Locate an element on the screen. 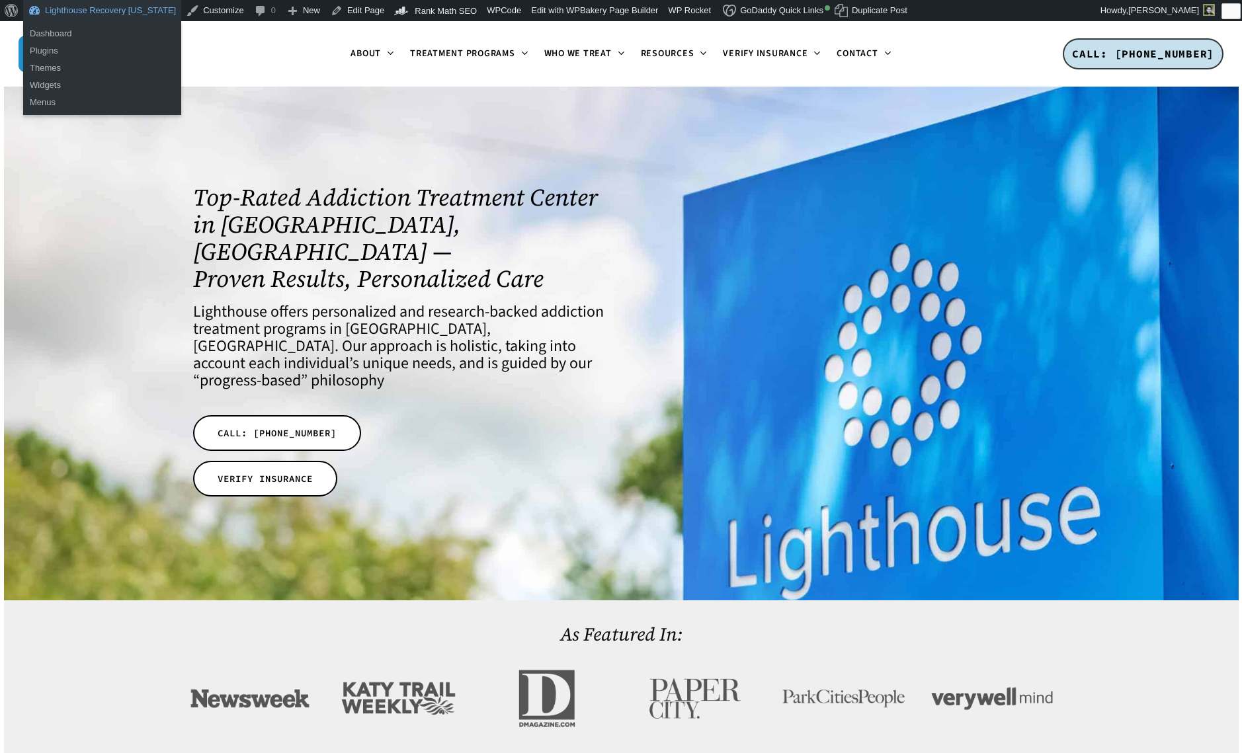 The height and width of the screenshot is (753, 1242). span: Treatment Programs is located at coordinates (462, 54).